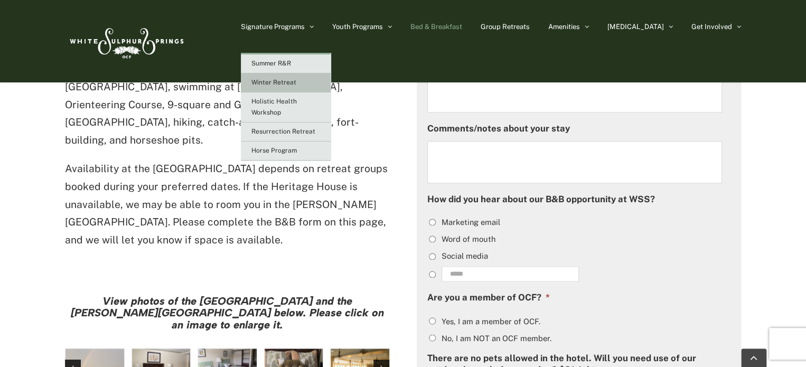  I want to click on label: Social media, so click(465, 256).